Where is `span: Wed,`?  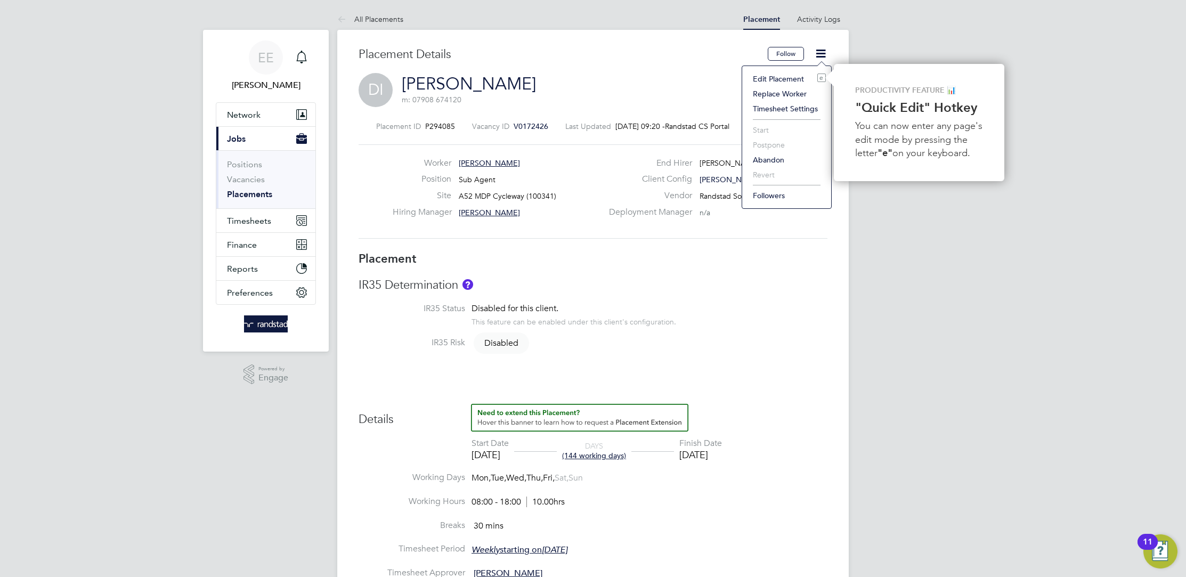
span: Wed, is located at coordinates (516, 478).